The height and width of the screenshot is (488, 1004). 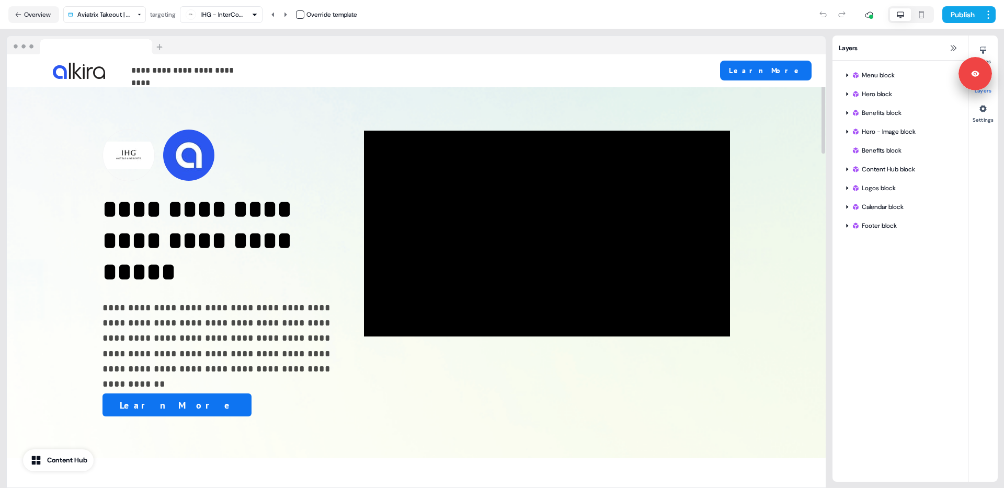 What do you see at coordinates (222, 15) in the screenshot?
I see `div: IHG - InterContinental Hotels Group` at bounding box center [222, 15].